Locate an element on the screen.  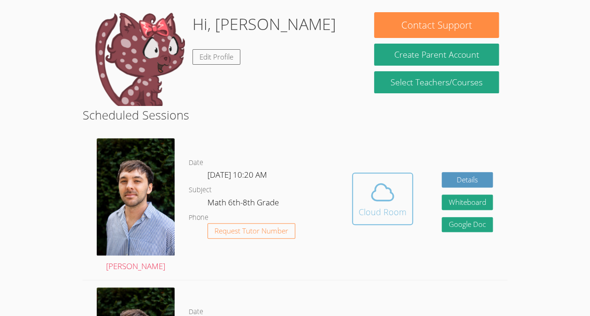
button: Contact Support is located at coordinates (436, 25).